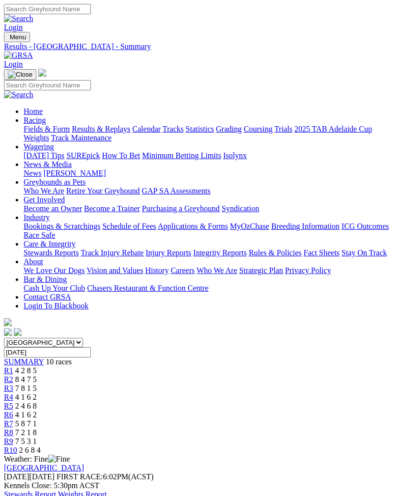 Image resolution: width=398 pixels, height=496 pixels. I want to click on span: SUMMARY, so click(24, 361).